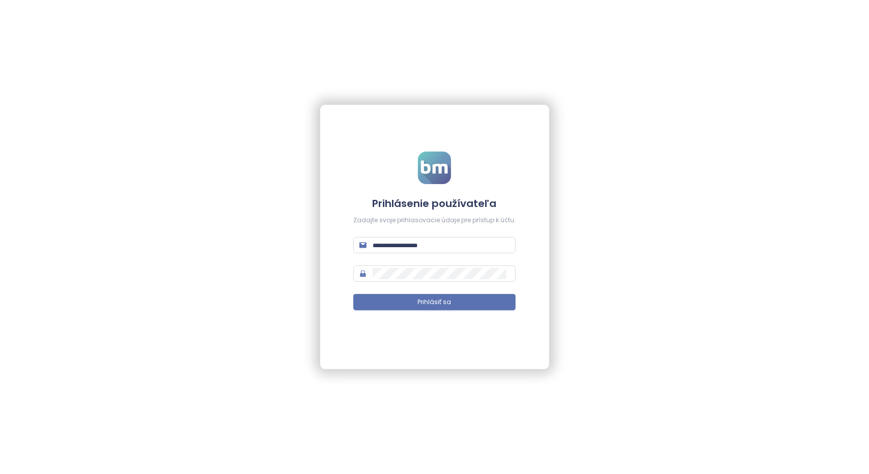  What do you see at coordinates (363, 274) in the screenshot?
I see `span: lock` at bounding box center [363, 274].